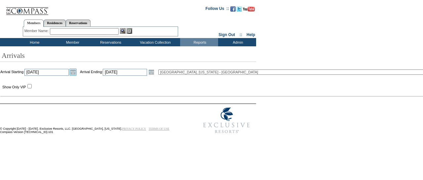 This screenshot has height=180, width=423. I want to click on img: Reservations, so click(129, 31).